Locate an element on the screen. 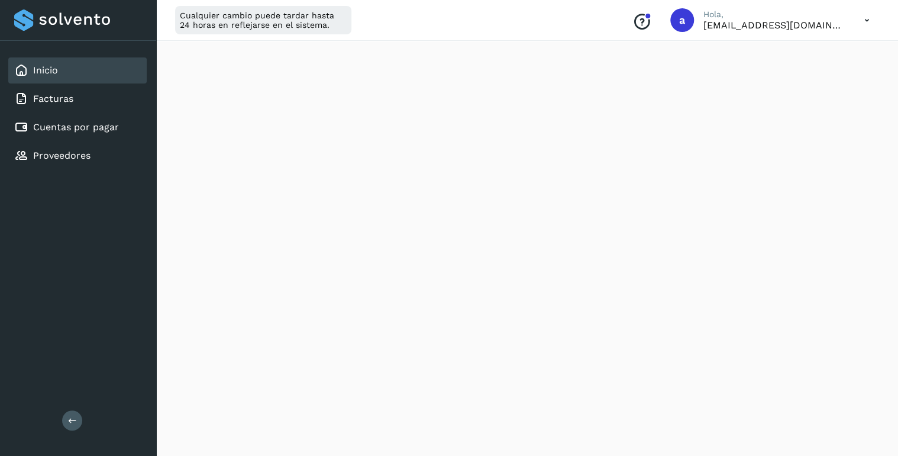 This screenshot has width=898, height=456. div: Inicio is located at coordinates (78, 70).